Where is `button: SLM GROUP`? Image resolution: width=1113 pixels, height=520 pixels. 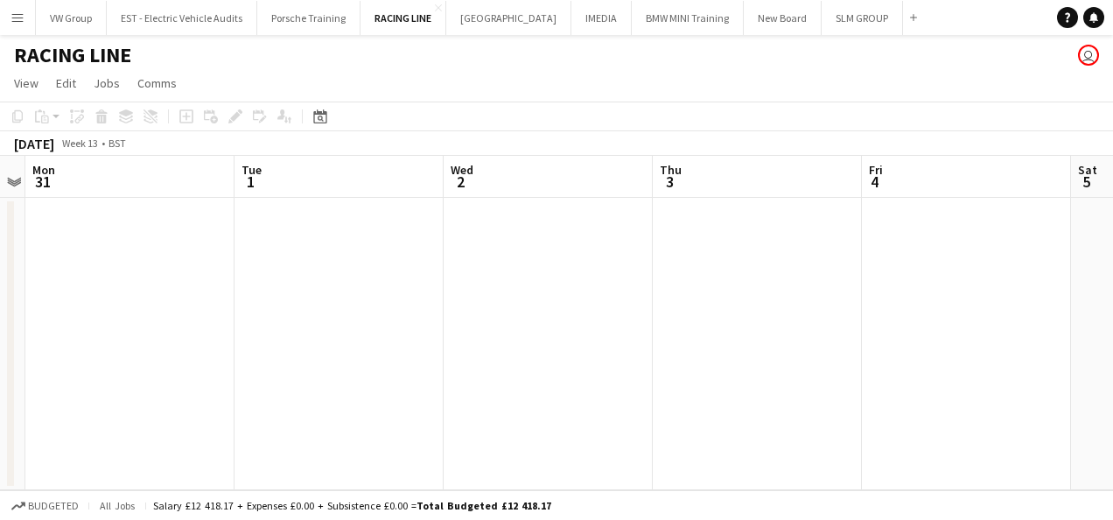 button: SLM GROUP is located at coordinates (862, 18).